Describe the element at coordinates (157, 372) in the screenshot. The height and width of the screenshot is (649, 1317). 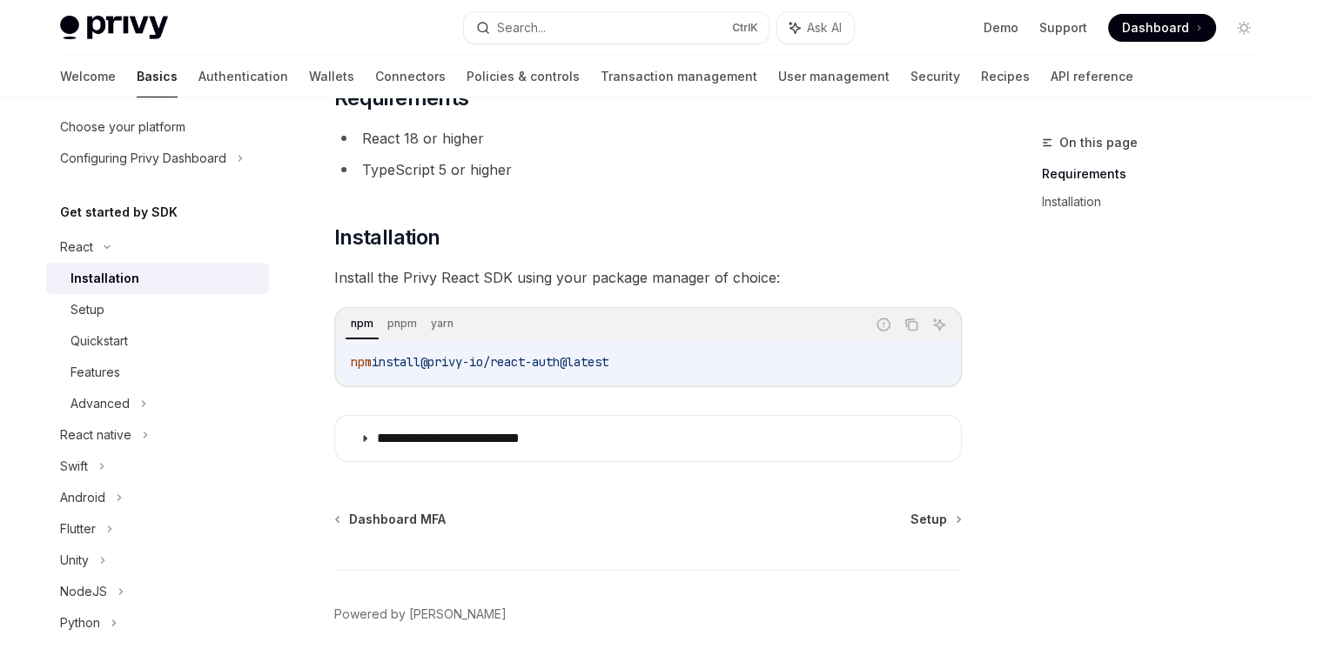
I see `a: Features` at that location.